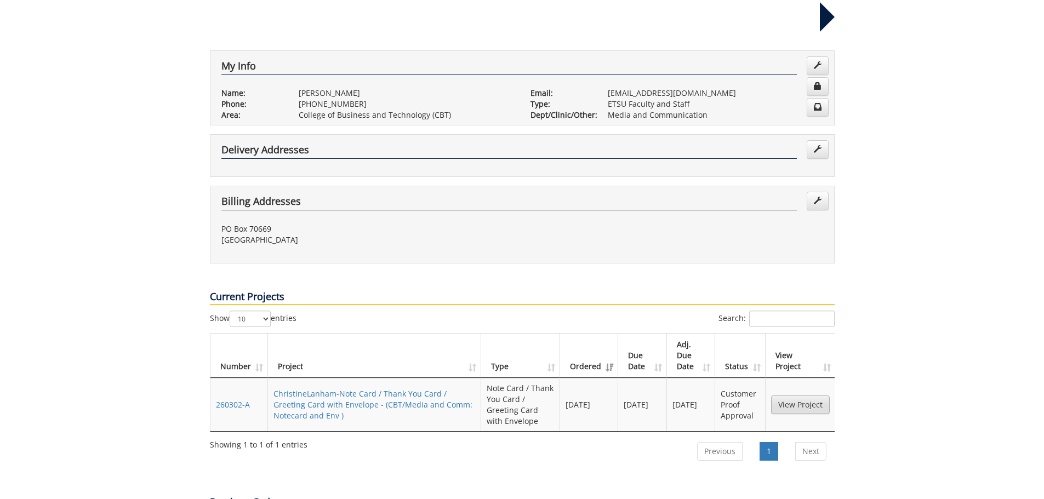 Image resolution: width=1044 pixels, height=499 pixels. Describe the element at coordinates (715, 115) in the screenshot. I see `p: Media and Communication` at that location.